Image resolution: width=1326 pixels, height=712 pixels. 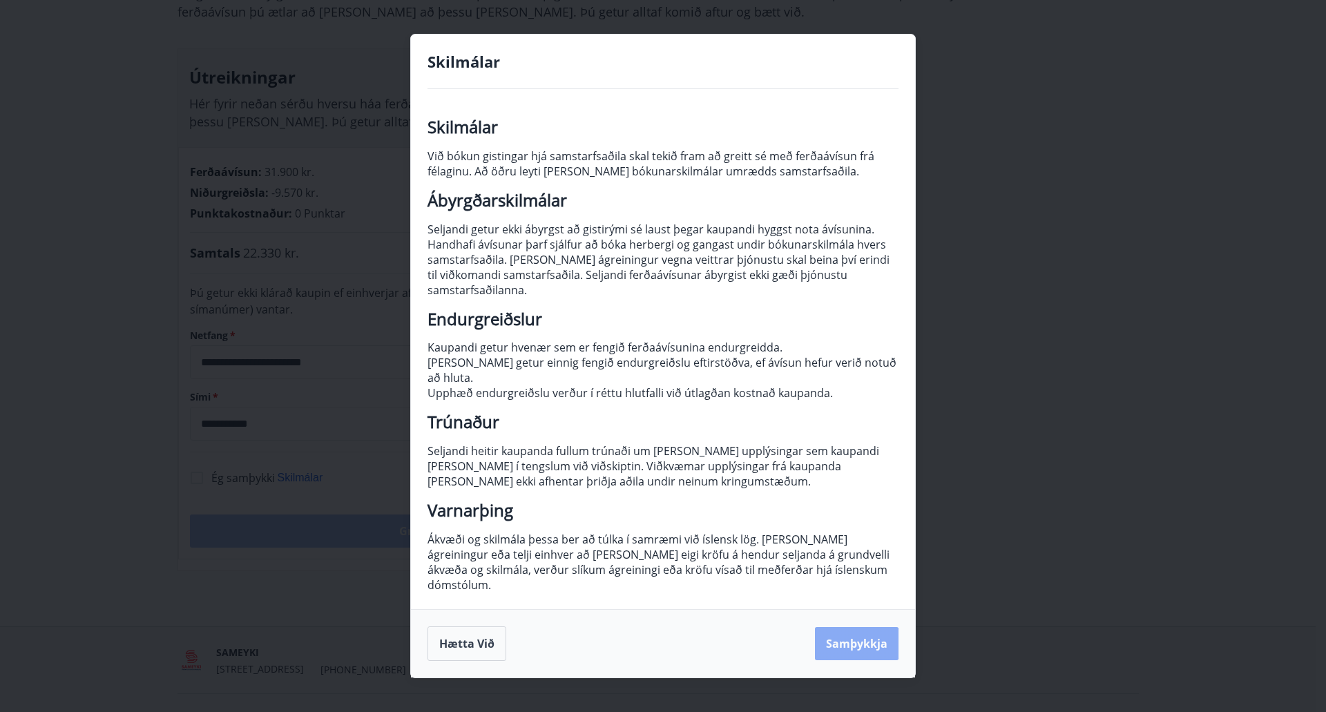 I want to click on h2: Endurgreiðslur, so click(x=663, y=319).